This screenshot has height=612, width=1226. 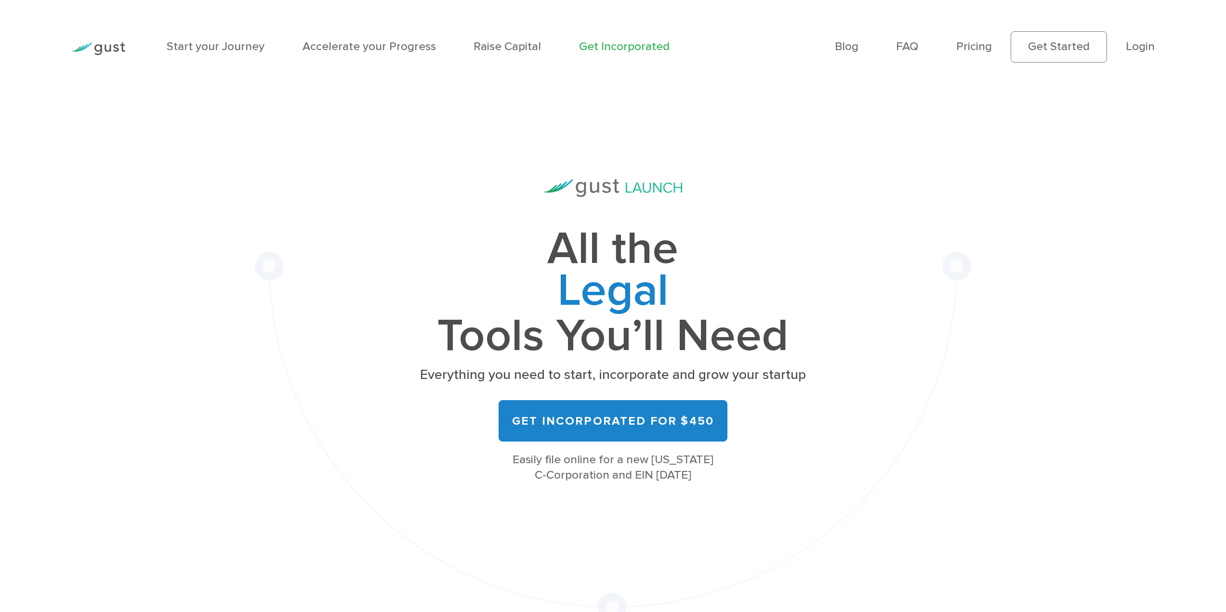 I want to click on a: Get Started, so click(x=1058, y=47).